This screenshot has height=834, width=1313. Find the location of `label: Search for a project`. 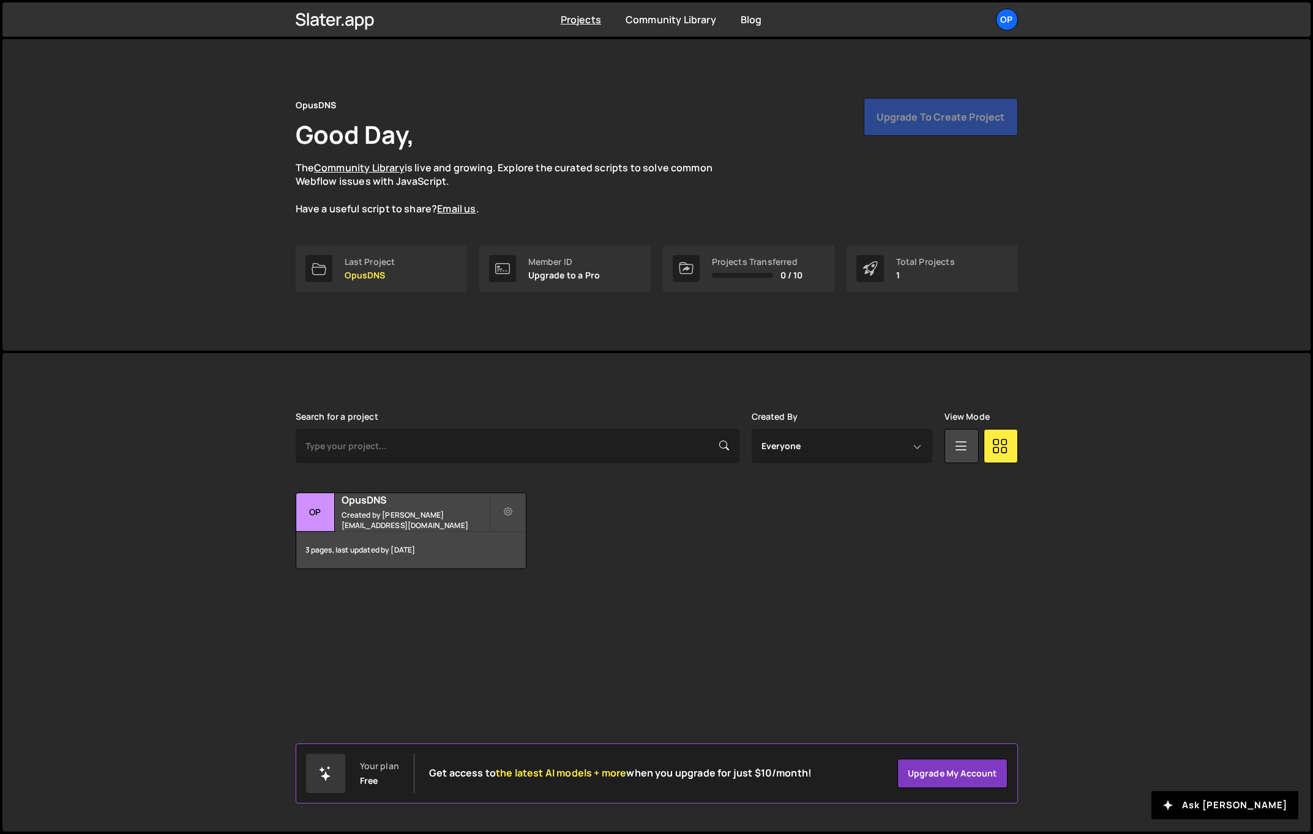

label: Search for a project is located at coordinates (337, 417).